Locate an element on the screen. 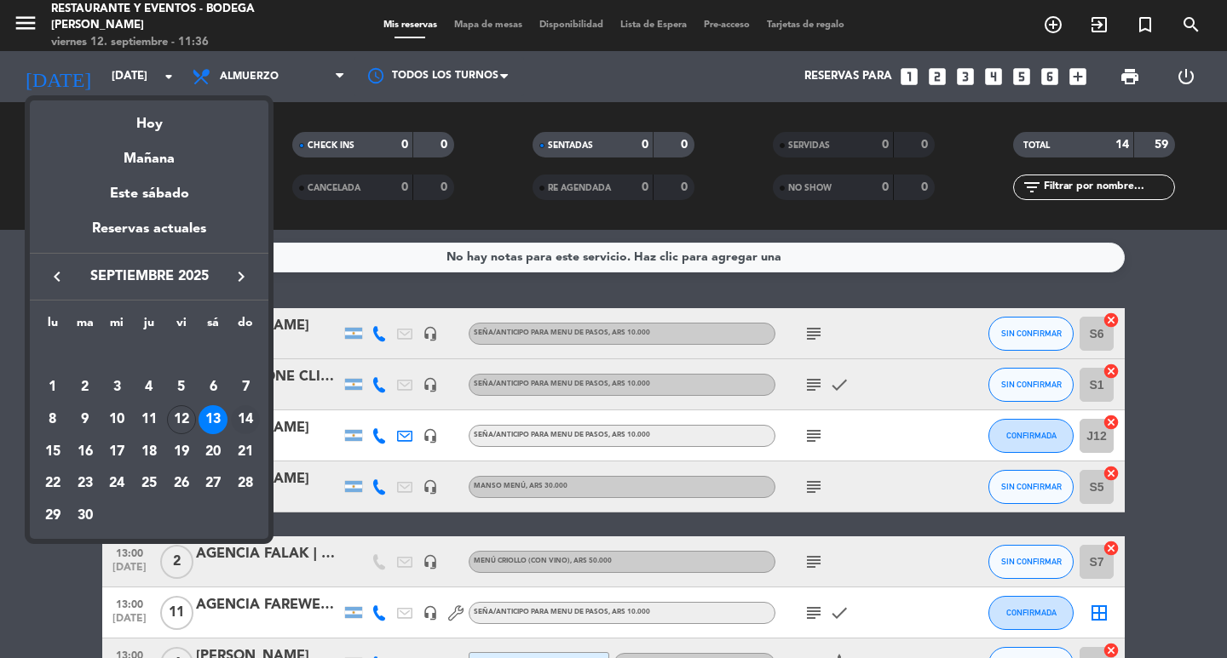  button: keyboard_arrow_right is located at coordinates (241, 277).